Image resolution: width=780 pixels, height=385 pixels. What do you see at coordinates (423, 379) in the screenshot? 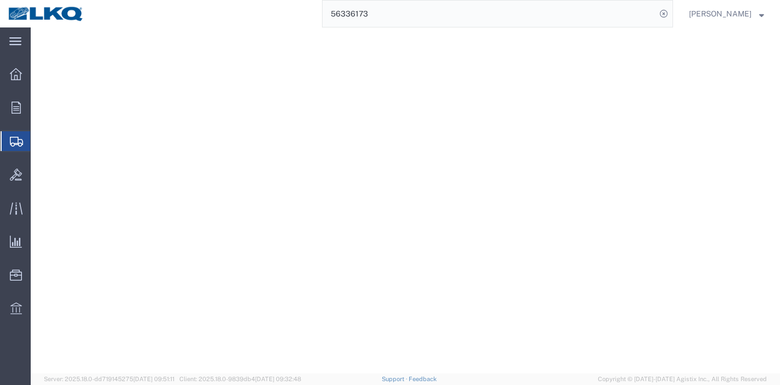
I see `a: Feedback` at bounding box center [423, 379].